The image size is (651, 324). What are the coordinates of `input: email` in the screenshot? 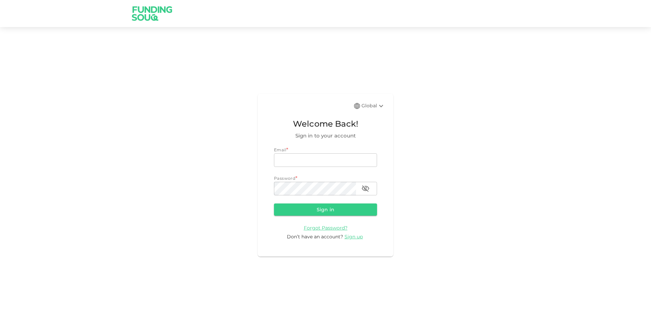 It's located at (325, 160).